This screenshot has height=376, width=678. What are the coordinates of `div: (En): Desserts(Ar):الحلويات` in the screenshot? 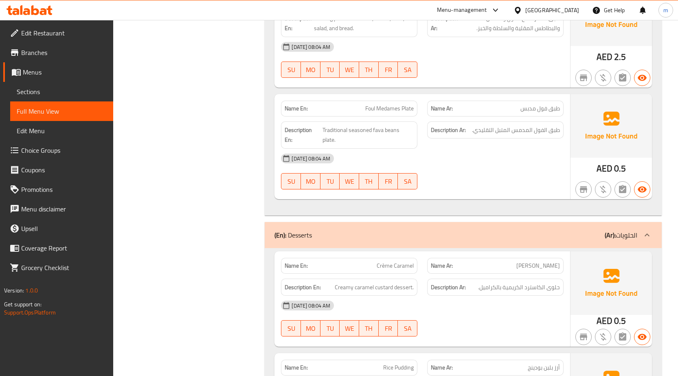 It's located at (463, 235).